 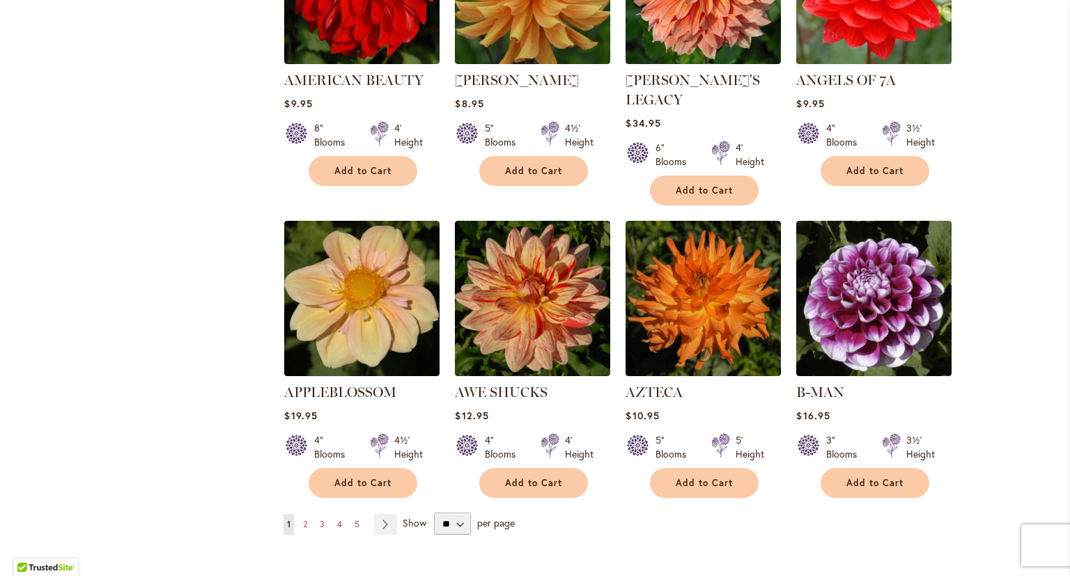 What do you see at coordinates (496, 523) in the screenshot?
I see `span: per page` at bounding box center [496, 523].